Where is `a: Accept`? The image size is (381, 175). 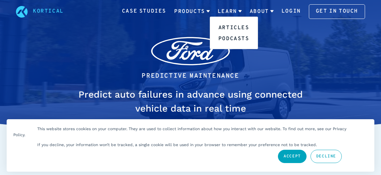 a: Accept is located at coordinates (292, 157).